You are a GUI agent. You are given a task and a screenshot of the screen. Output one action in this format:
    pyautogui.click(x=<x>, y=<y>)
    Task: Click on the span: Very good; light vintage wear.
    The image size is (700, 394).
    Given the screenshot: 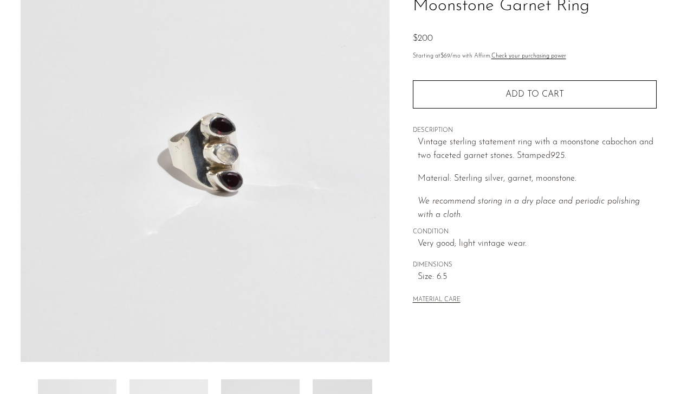 What is the action you would take?
    pyautogui.click(x=537, y=244)
    